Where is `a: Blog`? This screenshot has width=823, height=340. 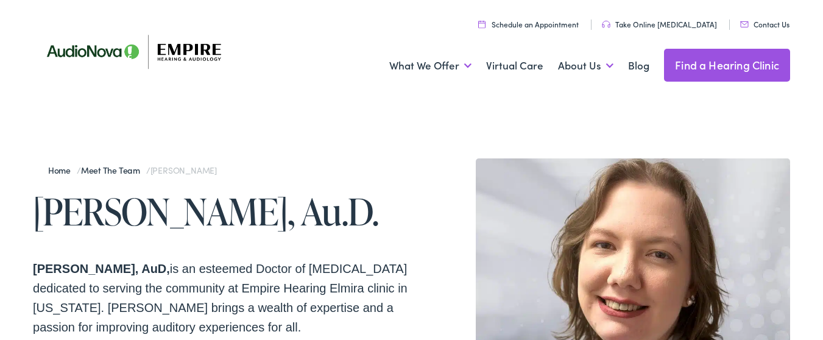 a: Blog is located at coordinates (639, 66).